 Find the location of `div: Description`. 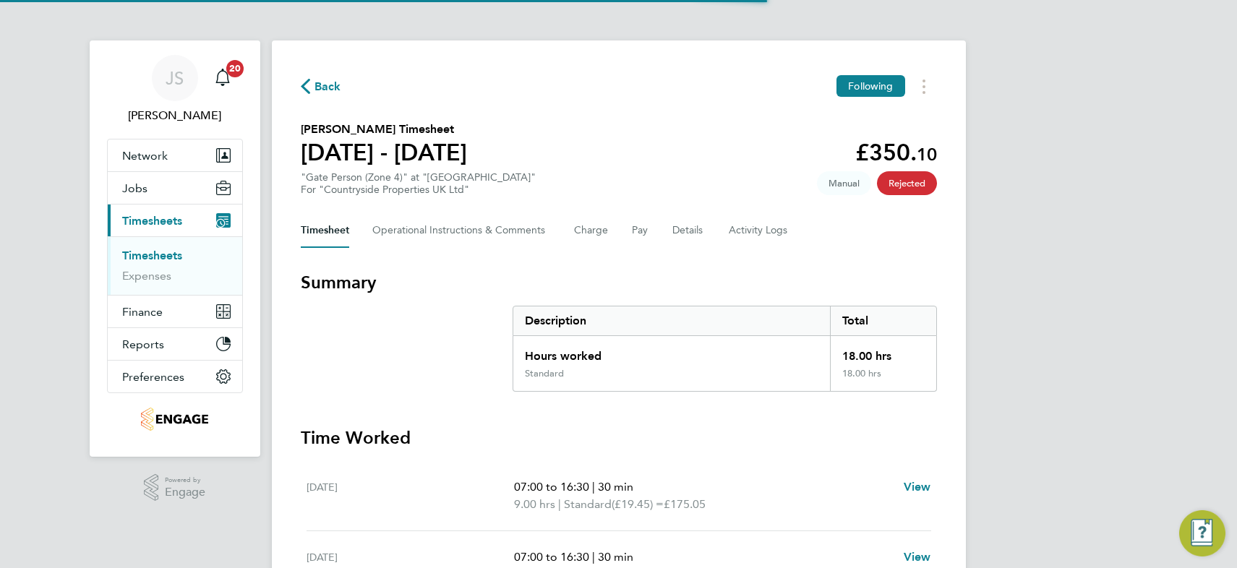

div: Description is located at coordinates (672, 321).